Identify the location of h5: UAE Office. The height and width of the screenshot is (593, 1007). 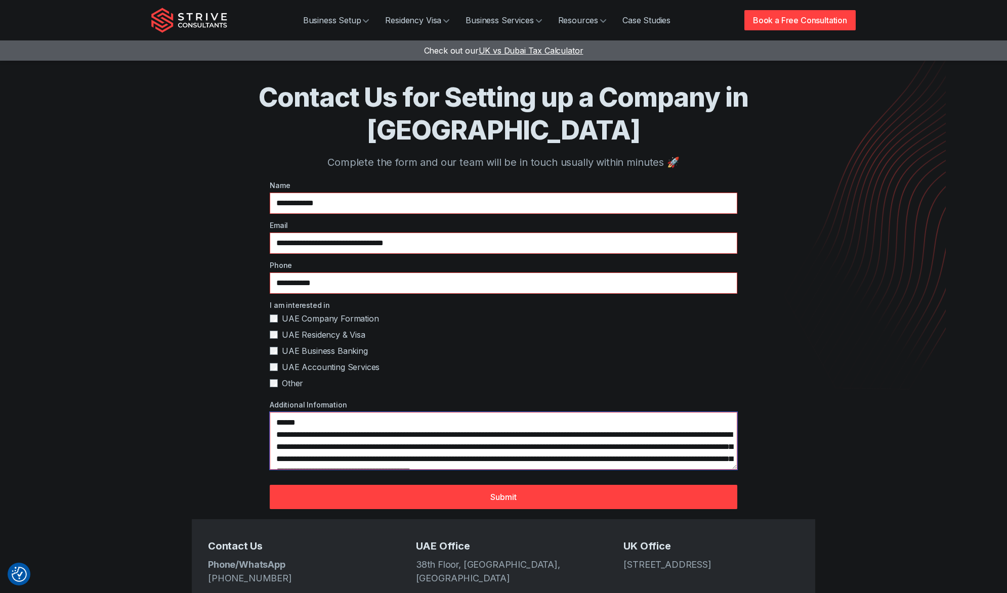
(503, 547).